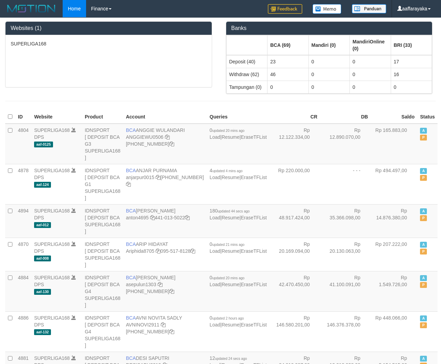 The width and height of the screenshot is (441, 364). Describe the element at coordinates (103, 291) in the screenshot. I see `td: IDNSPORT [ DEPOSIT BCA G4 SUPERLIGA168 ]` at that location.